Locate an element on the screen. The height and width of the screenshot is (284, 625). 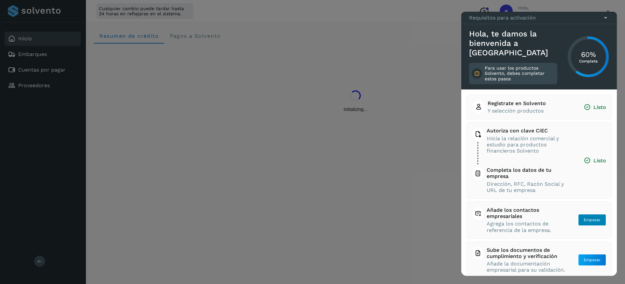
p: Requisitos para activación is located at coordinates (502, 18).